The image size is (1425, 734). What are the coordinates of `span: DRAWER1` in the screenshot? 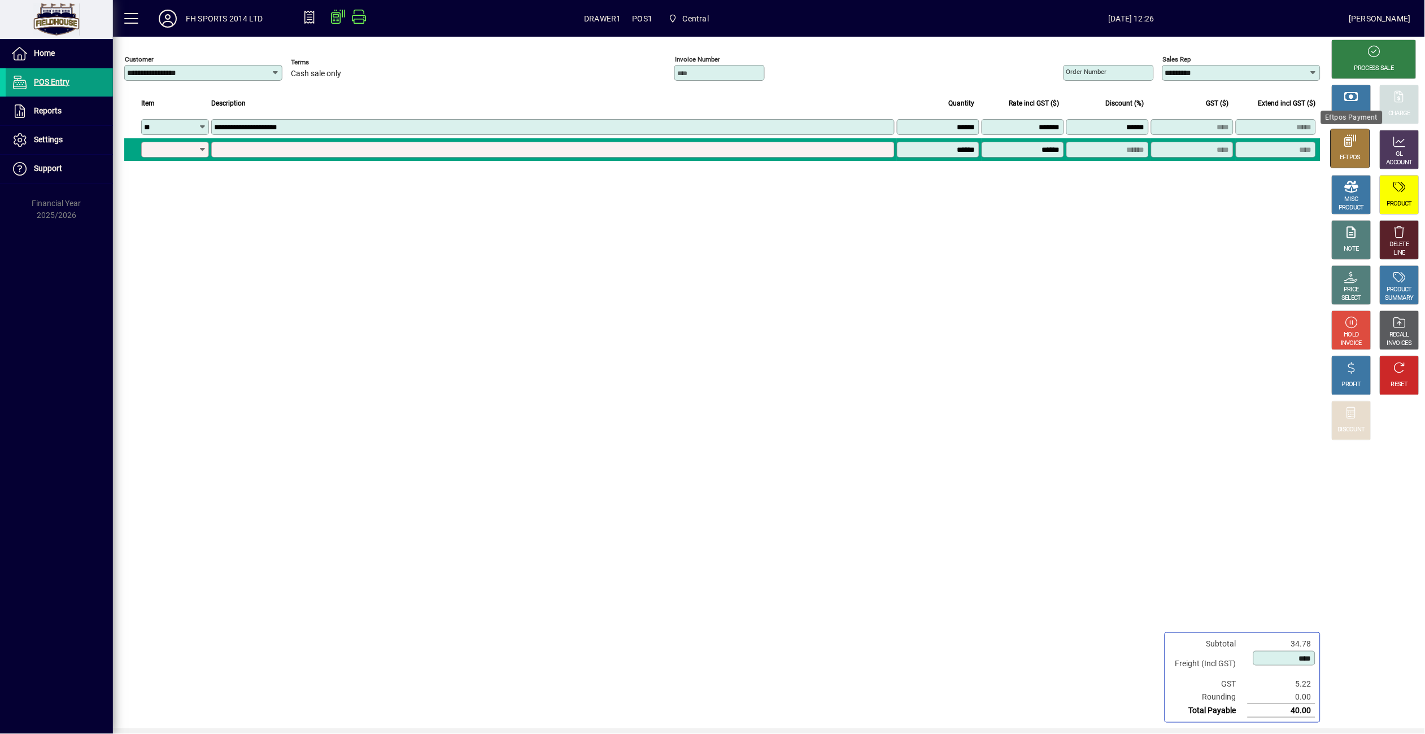 It's located at (602, 19).